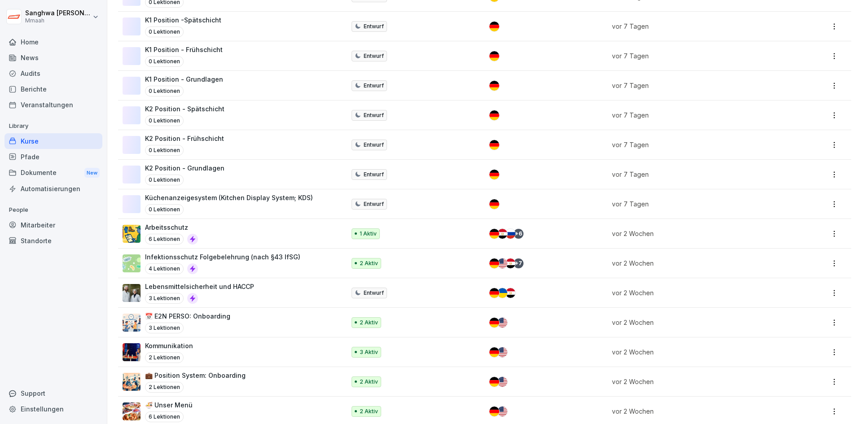 The image size is (862, 424). I want to click on a: Standorte, so click(53, 241).